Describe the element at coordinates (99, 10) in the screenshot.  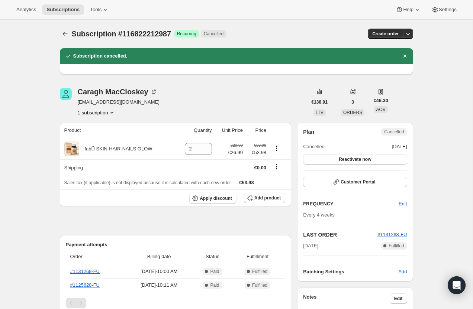
I see `button: Tools` at that location.